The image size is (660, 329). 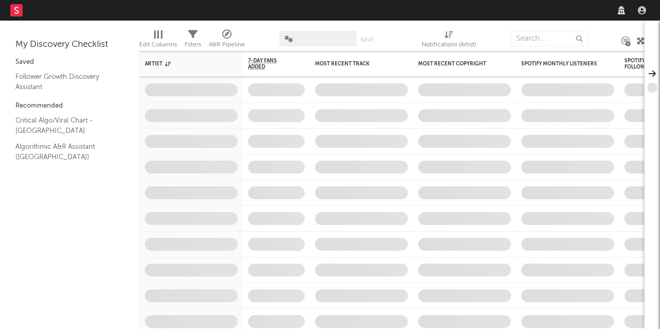 I want to click on span: 7-Day Fans Added, so click(x=268, y=64).